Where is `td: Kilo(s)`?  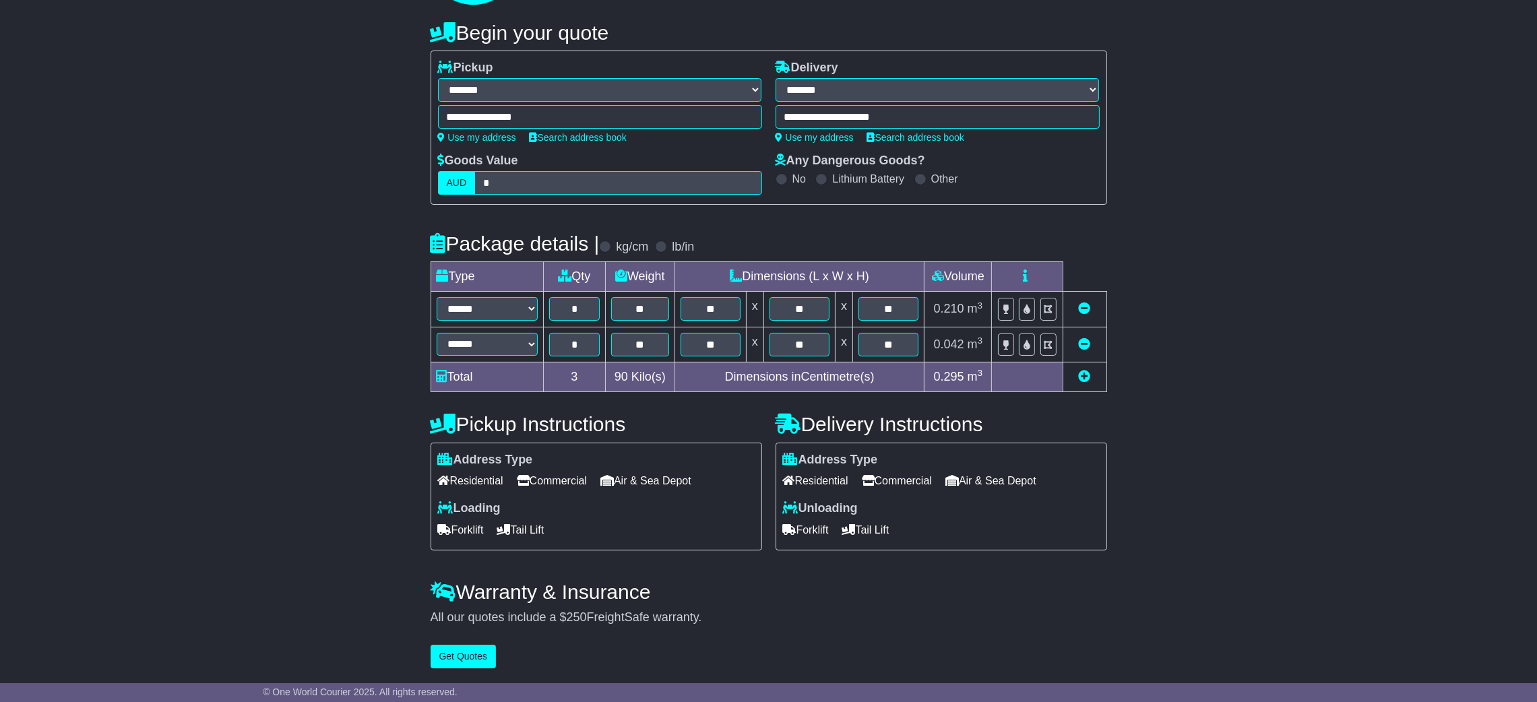 td: Kilo(s) is located at coordinates (640, 377).